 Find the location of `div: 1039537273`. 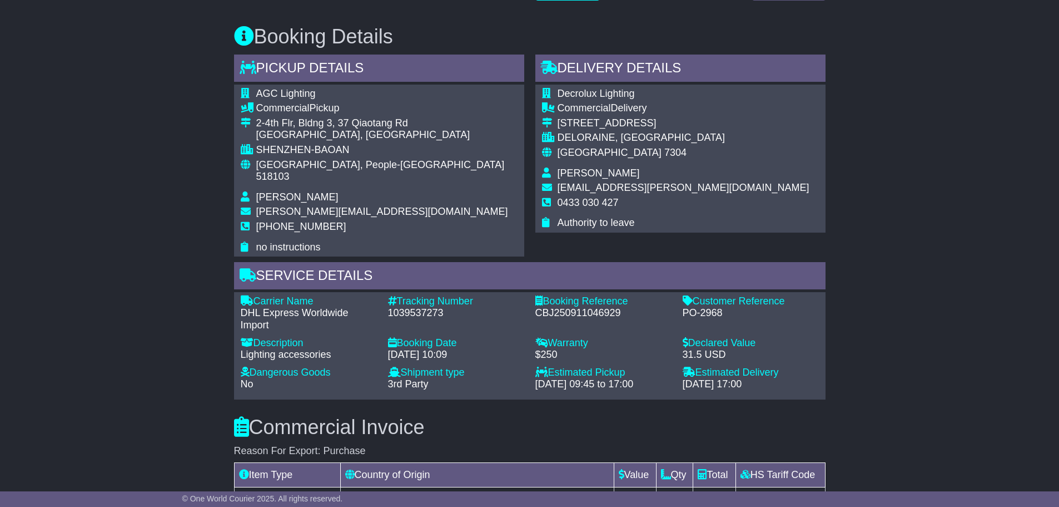

div: 1039537273 is located at coordinates (456, 313).